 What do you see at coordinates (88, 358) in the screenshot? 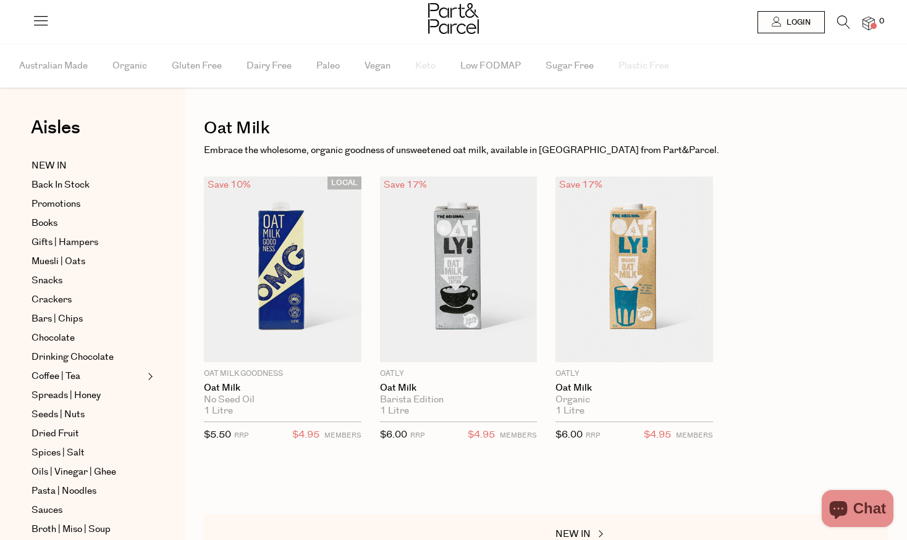
I see `a: Drinking Chocolate` at bounding box center [88, 358].